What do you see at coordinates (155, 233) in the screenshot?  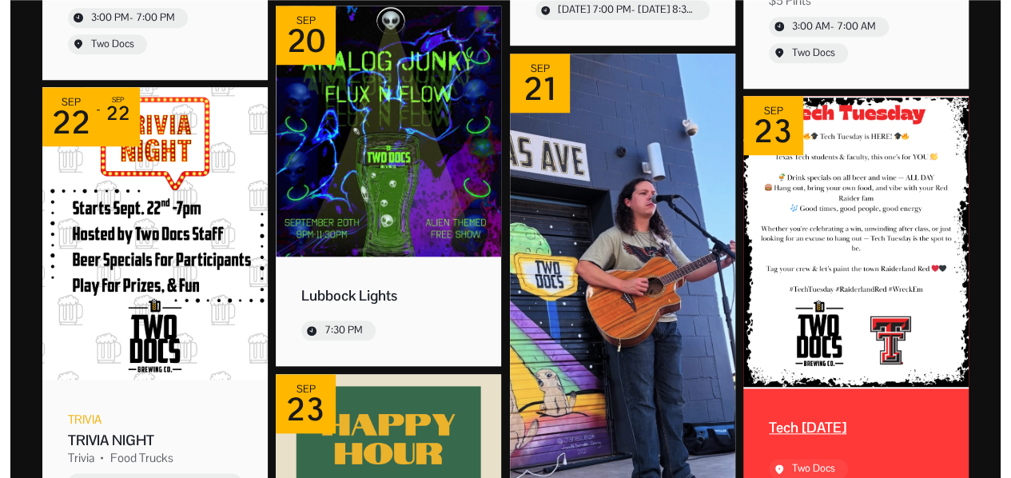 I see `img: Picture for 'TRIVIA NIGHT' event` at bounding box center [155, 233].